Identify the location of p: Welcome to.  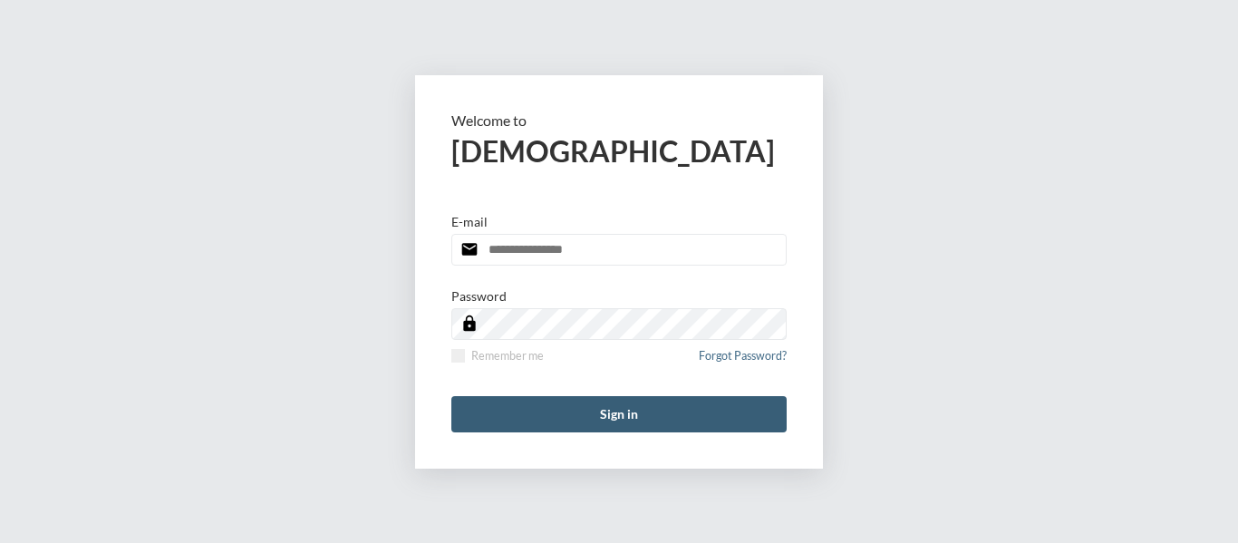
(619, 120).